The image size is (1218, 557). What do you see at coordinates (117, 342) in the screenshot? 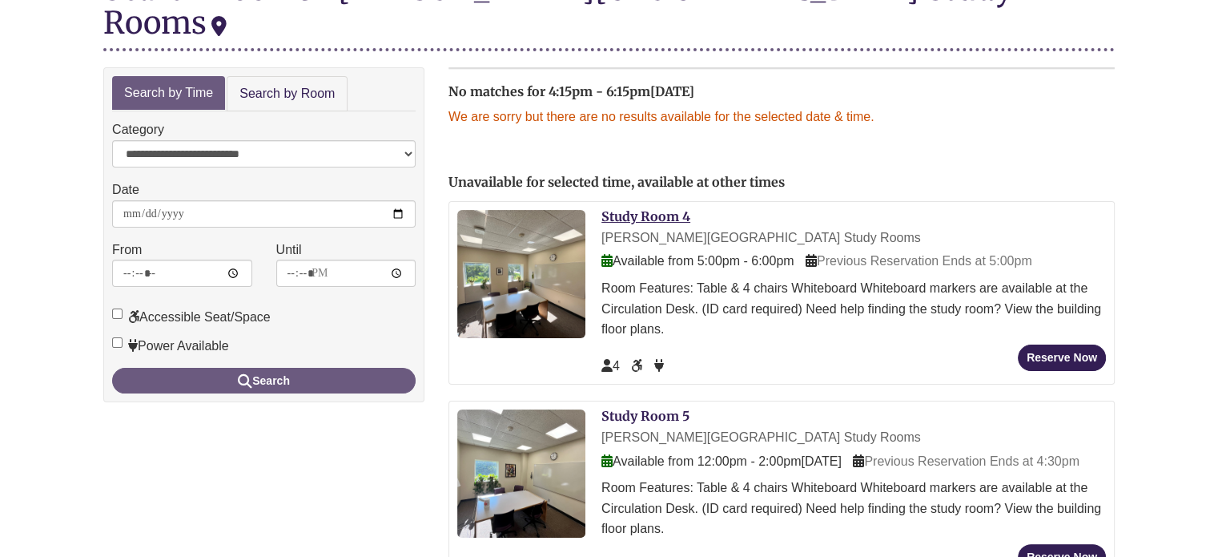
I see `input: Power Available` at bounding box center [117, 342].